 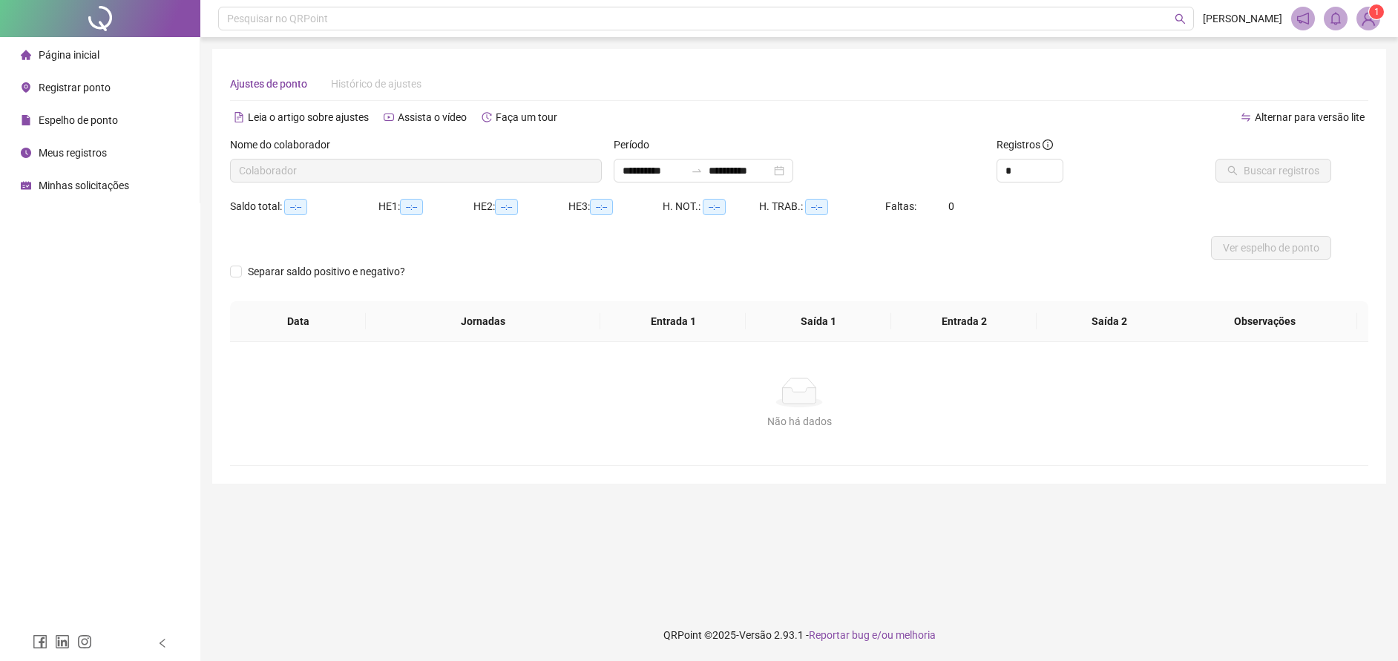 I want to click on span: Versão, so click(x=756, y=635).